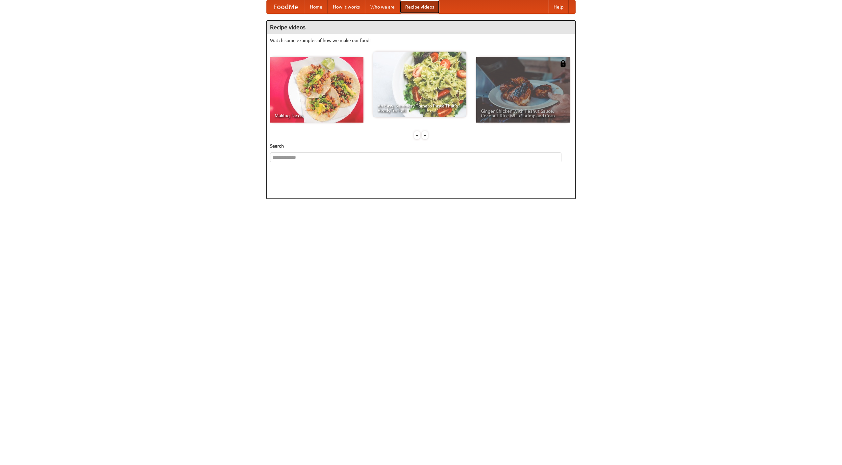  Describe the element at coordinates (421, 146) in the screenshot. I see `h5: Search` at that location.